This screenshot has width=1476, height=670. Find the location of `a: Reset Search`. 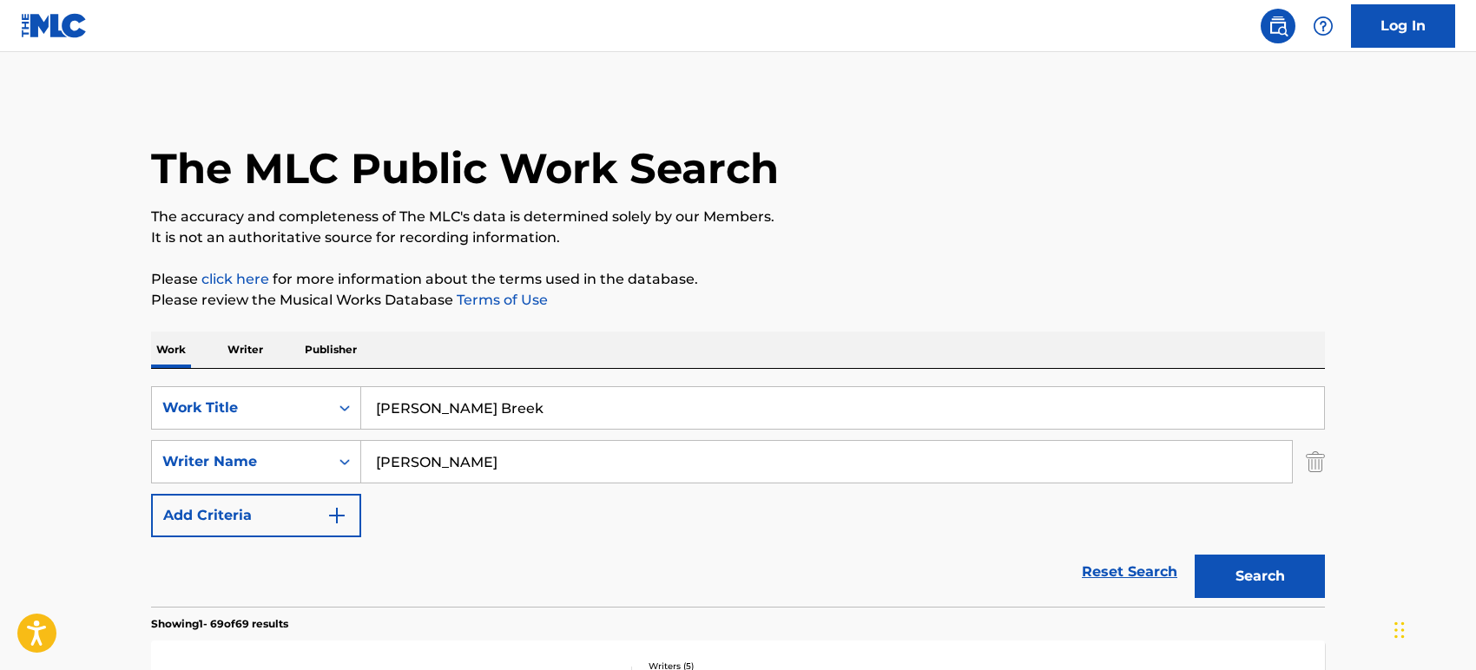

a: Reset Search is located at coordinates (1129, 572).